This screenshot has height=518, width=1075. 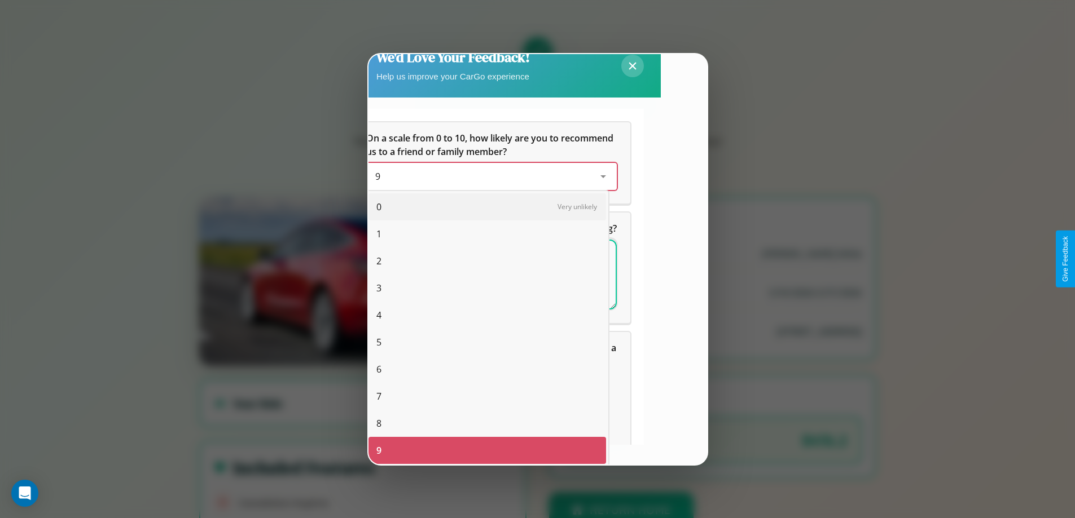 I want to click on span: On a scale from 0 to 10, how likely are you to recommend us to a friend or family member?, so click(x=491, y=145).